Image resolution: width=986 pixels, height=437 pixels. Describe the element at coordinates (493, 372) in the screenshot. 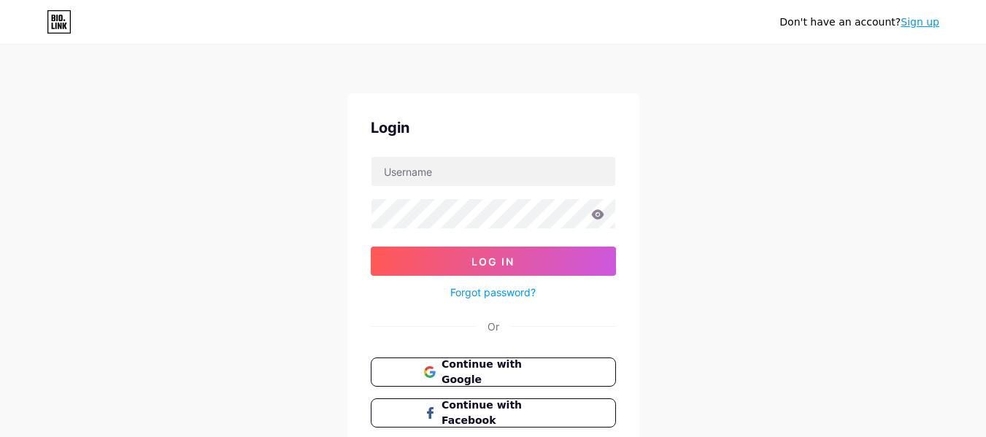

I see `a: Continue with Google` at that location.